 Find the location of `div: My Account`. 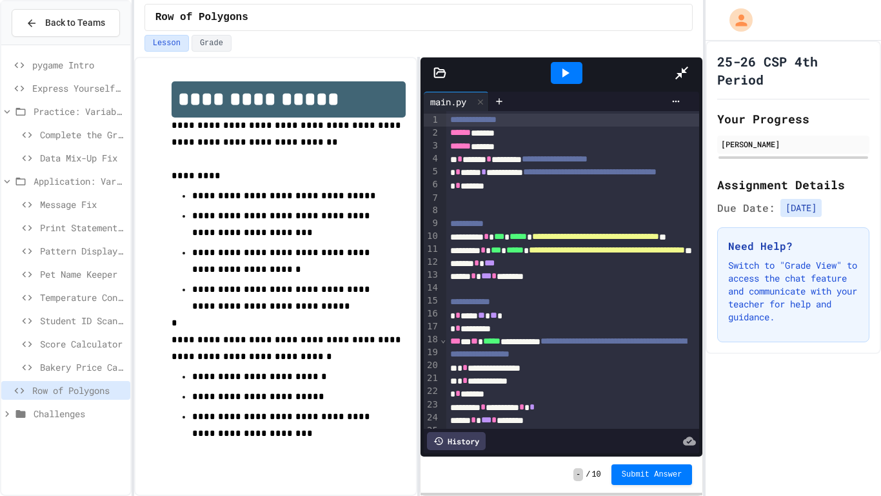

div: My Account is located at coordinates (736, 20).